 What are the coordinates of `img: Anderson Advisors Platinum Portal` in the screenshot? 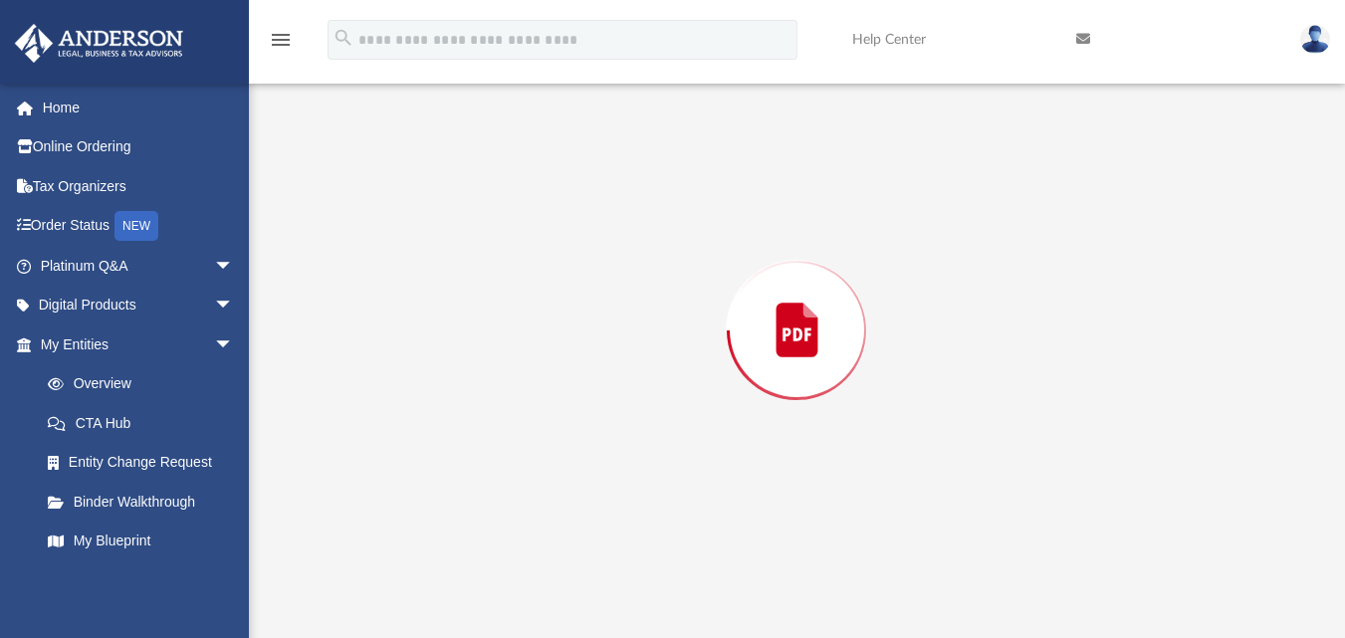 It's located at (99, 43).